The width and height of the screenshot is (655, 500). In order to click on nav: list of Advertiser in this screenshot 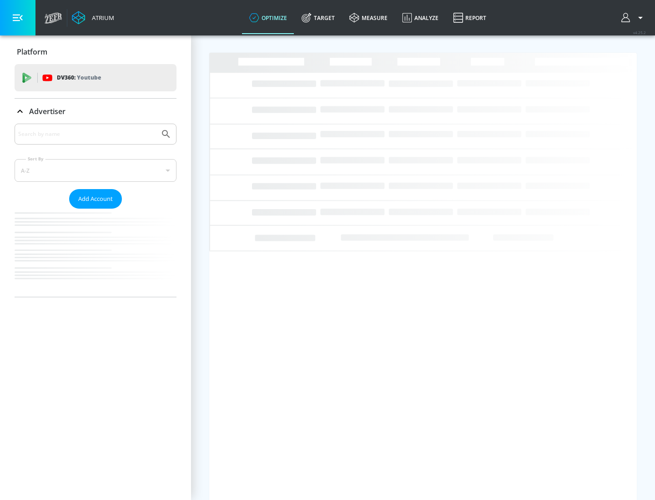, I will do `click(95, 253)`.